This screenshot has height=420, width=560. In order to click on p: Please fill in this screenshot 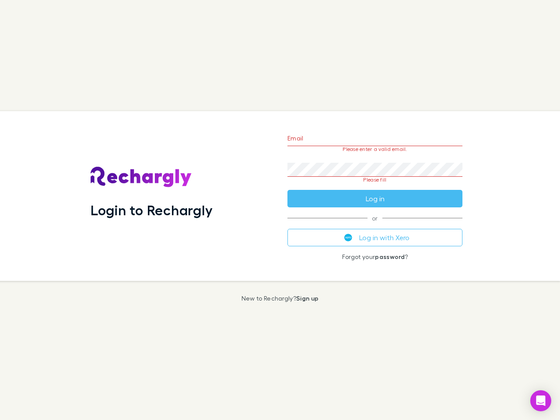, I will do `click(375, 180)`.